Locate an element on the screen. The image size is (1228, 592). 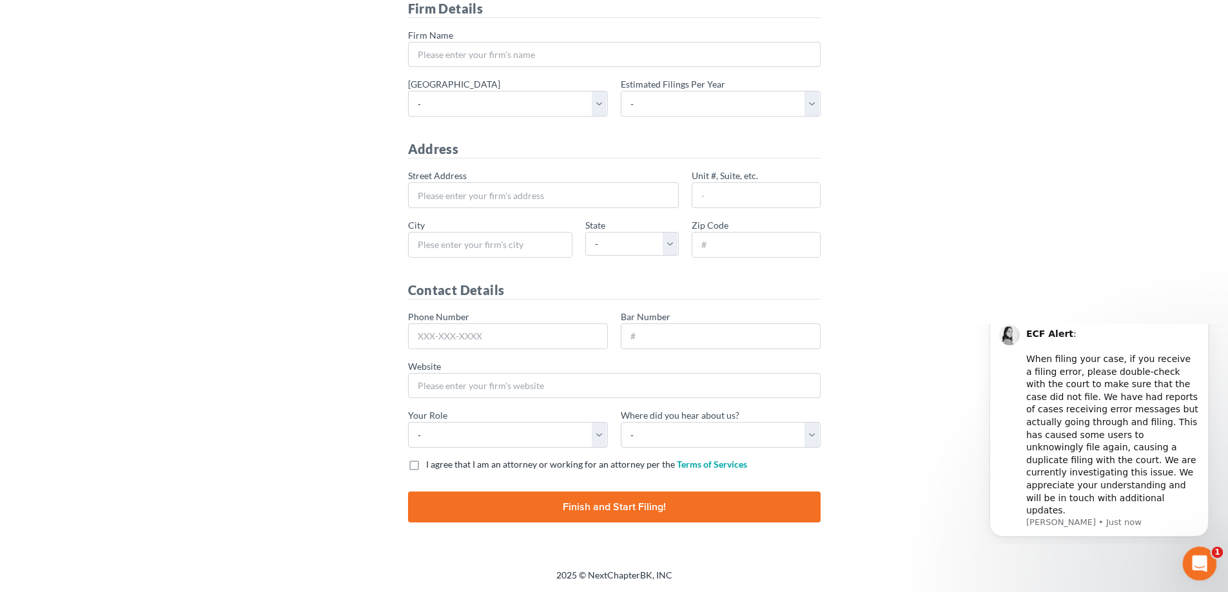
input: Please enter your firm's address is located at coordinates (543, 195).